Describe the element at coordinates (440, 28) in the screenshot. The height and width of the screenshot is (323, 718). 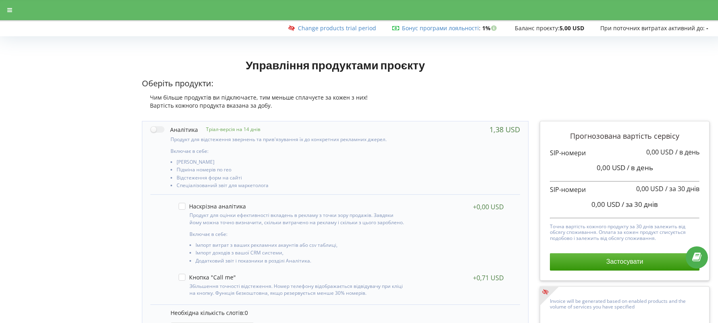
I see `a: Бонус програми лояльності` at that location.